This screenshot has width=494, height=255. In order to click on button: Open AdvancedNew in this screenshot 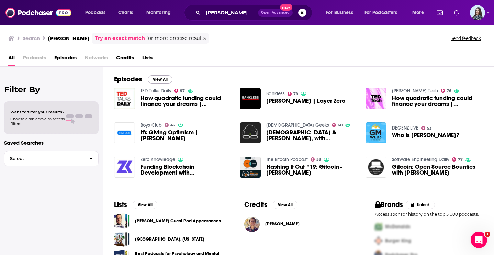, I will do `click(275, 13)`.